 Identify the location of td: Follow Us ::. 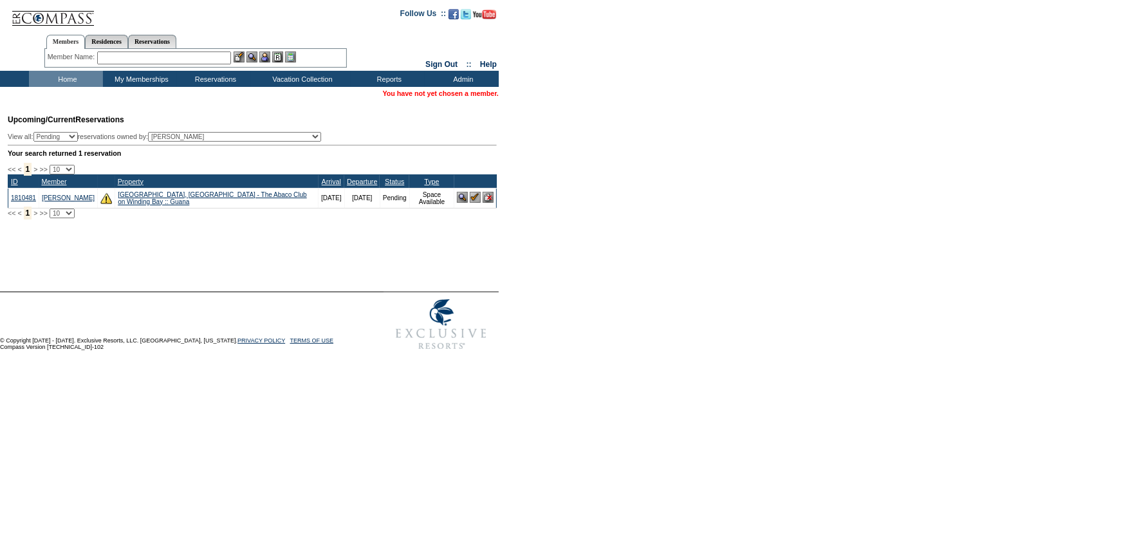
(423, 15).